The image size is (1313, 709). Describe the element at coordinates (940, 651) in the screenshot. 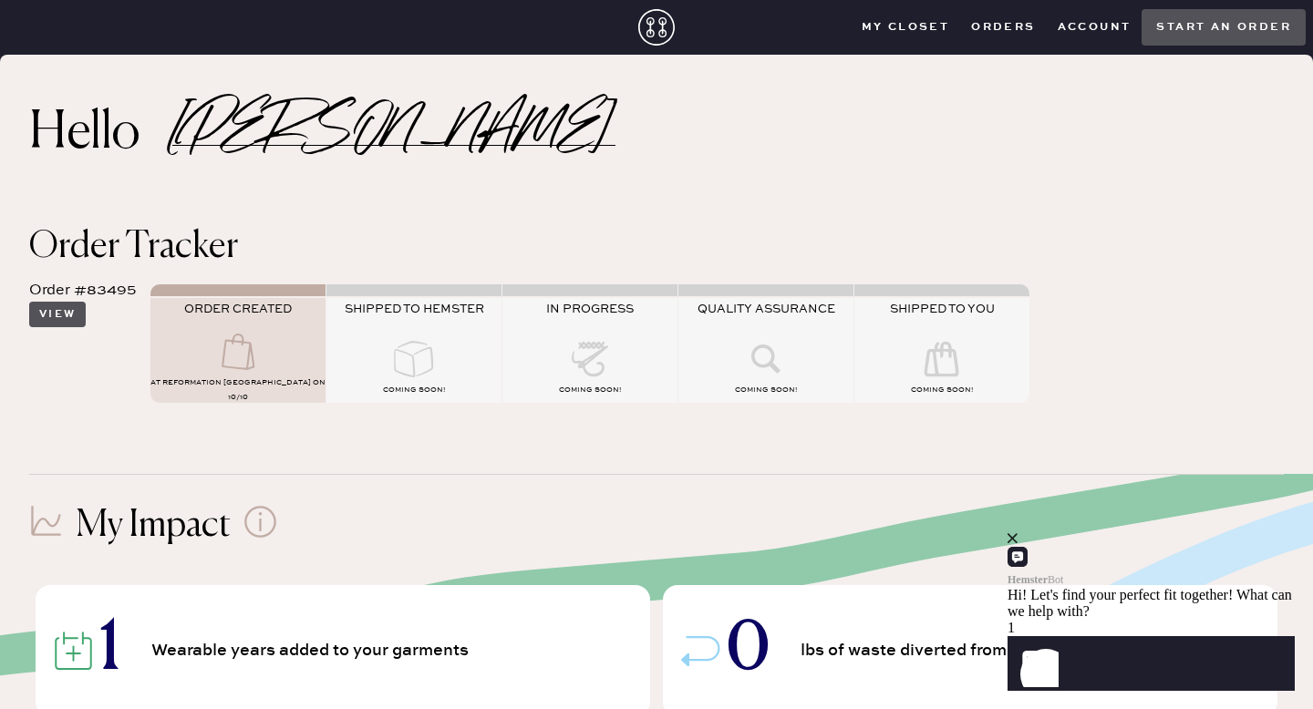

I see `span: lbs of waste diverted from landfills` at that location.